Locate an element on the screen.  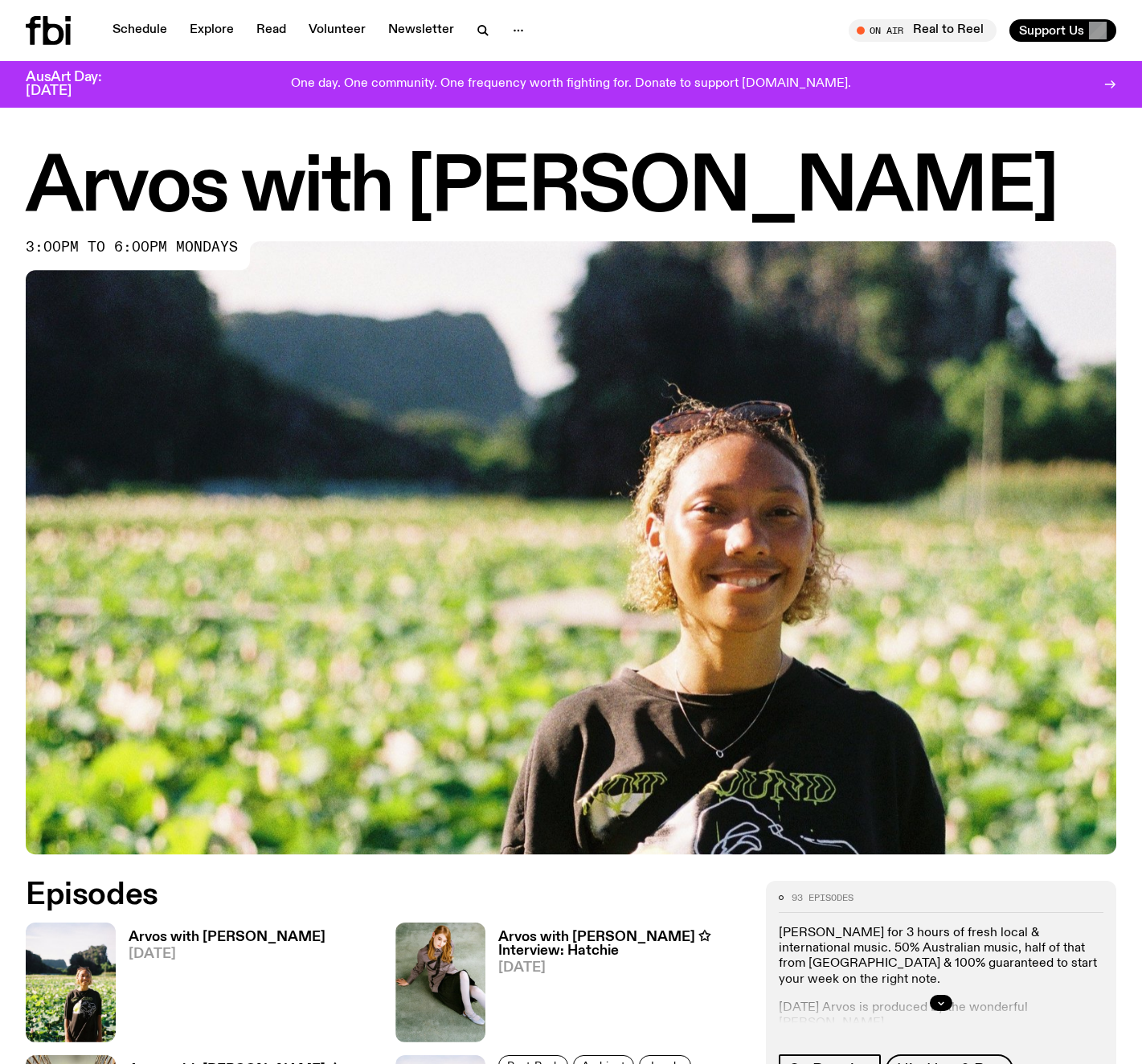
span: Support Us is located at coordinates (1051, 31).